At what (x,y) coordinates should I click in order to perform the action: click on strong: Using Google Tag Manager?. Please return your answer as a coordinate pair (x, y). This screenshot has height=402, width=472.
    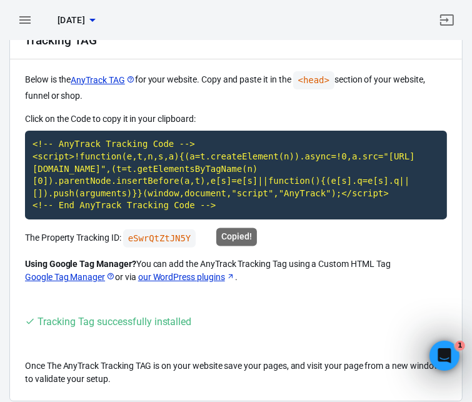
    Looking at the image, I should click on (81, 264).